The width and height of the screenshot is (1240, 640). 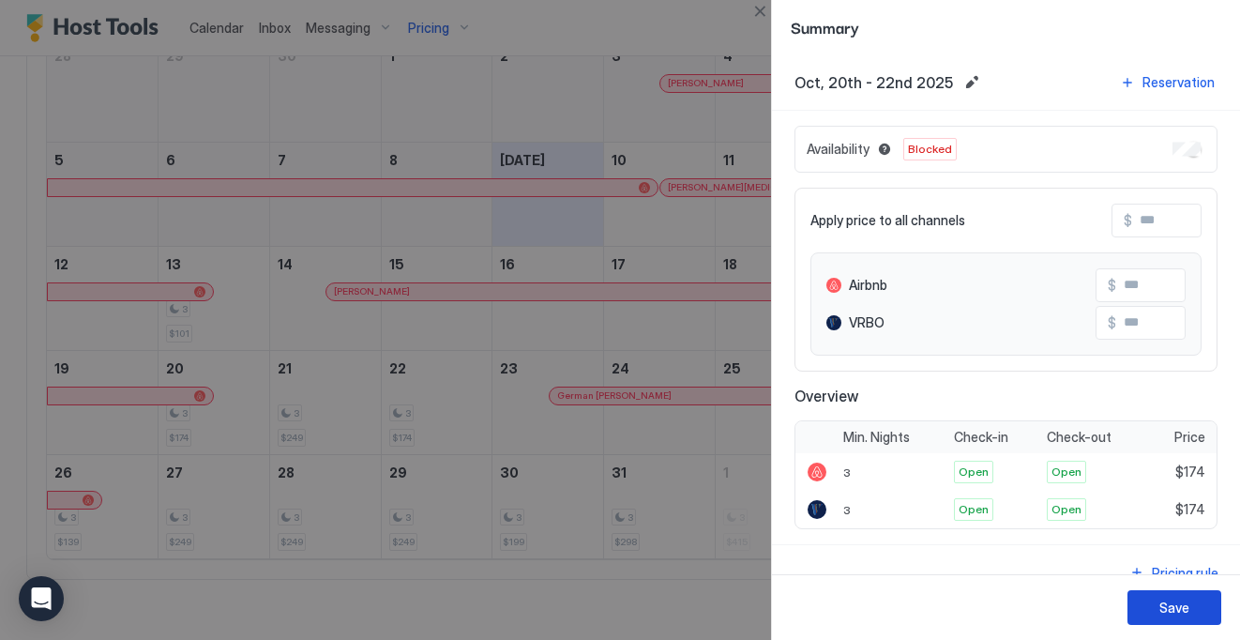 What do you see at coordinates (1174, 607) in the screenshot?
I see `button: Save` at bounding box center [1174, 607].